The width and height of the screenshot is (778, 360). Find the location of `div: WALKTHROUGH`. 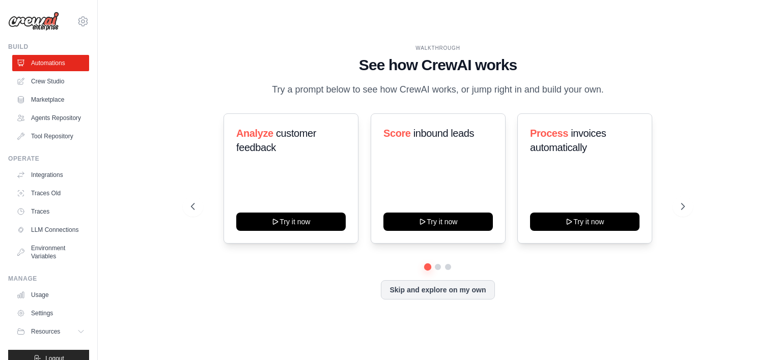

div: WALKTHROUGH is located at coordinates (438, 48).